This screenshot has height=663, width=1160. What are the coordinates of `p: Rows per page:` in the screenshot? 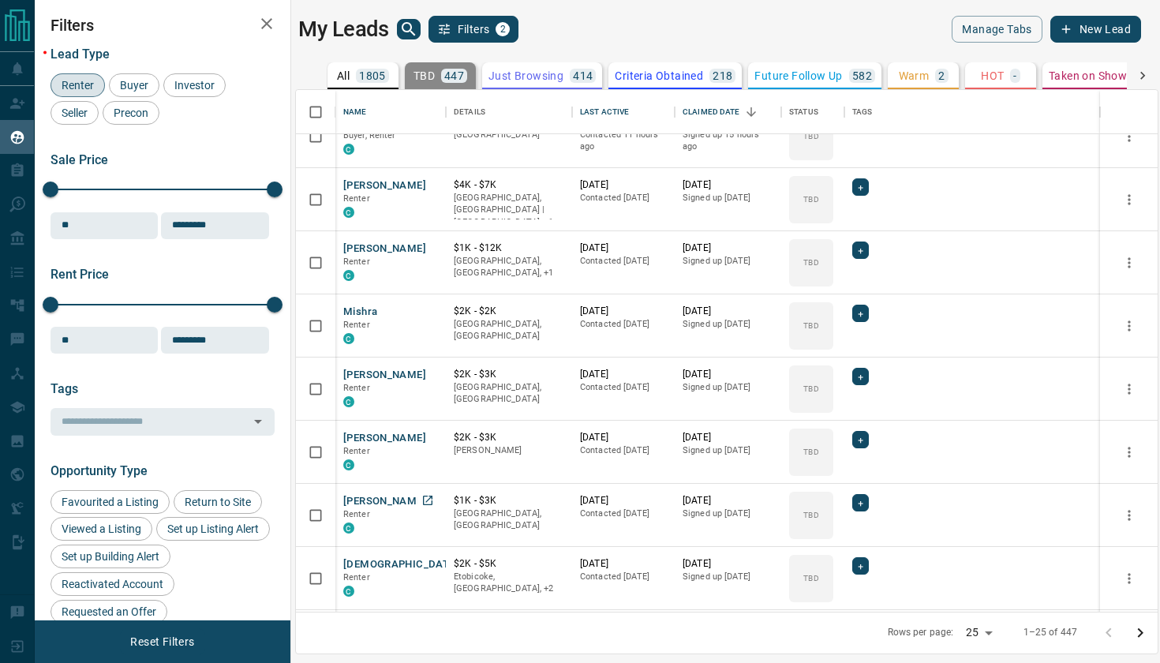 It's located at (921, 632).